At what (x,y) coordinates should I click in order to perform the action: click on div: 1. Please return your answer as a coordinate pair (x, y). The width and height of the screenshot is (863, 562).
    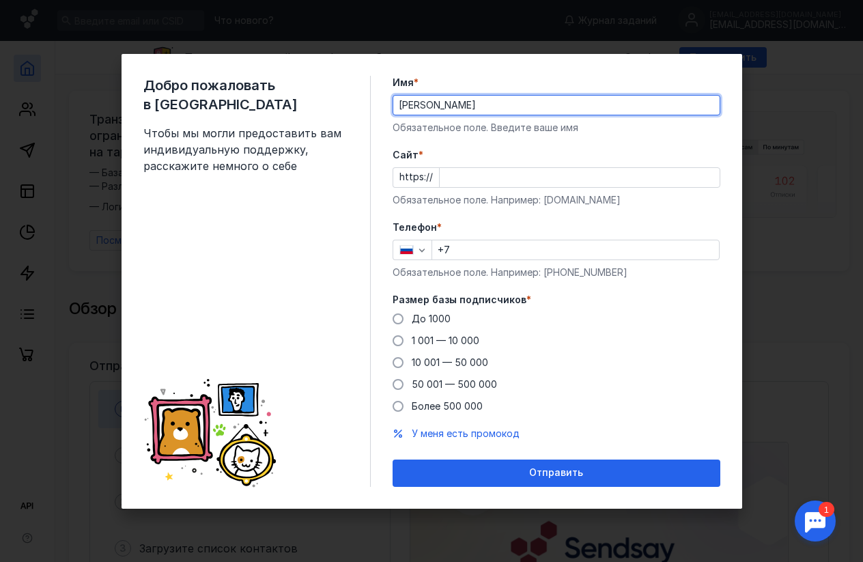
    Looking at the image, I should click on (38, 16).